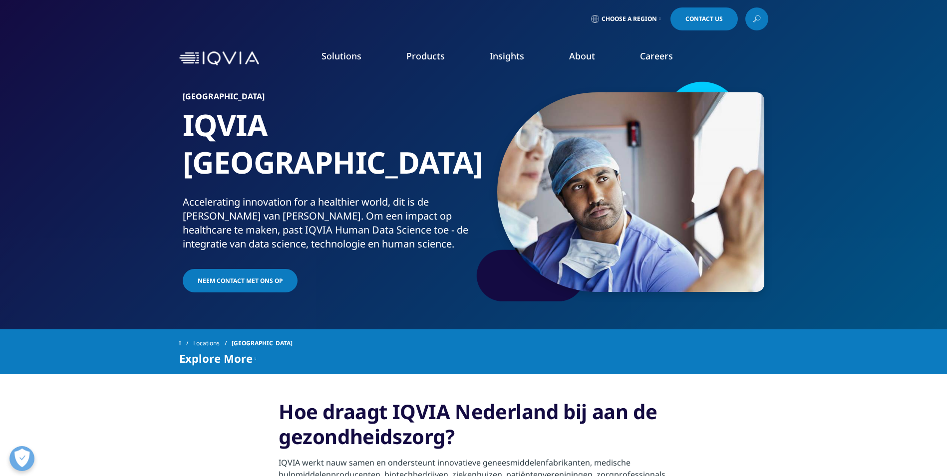 This screenshot has height=476, width=947. I want to click on a: Contact Us, so click(704, 19).